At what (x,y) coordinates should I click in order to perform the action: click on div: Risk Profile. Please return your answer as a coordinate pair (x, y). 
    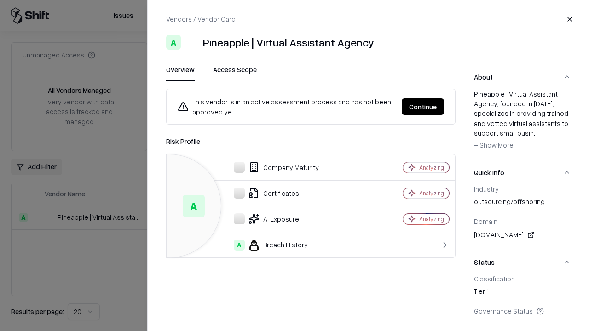
    Looking at the image, I should click on (311, 141).